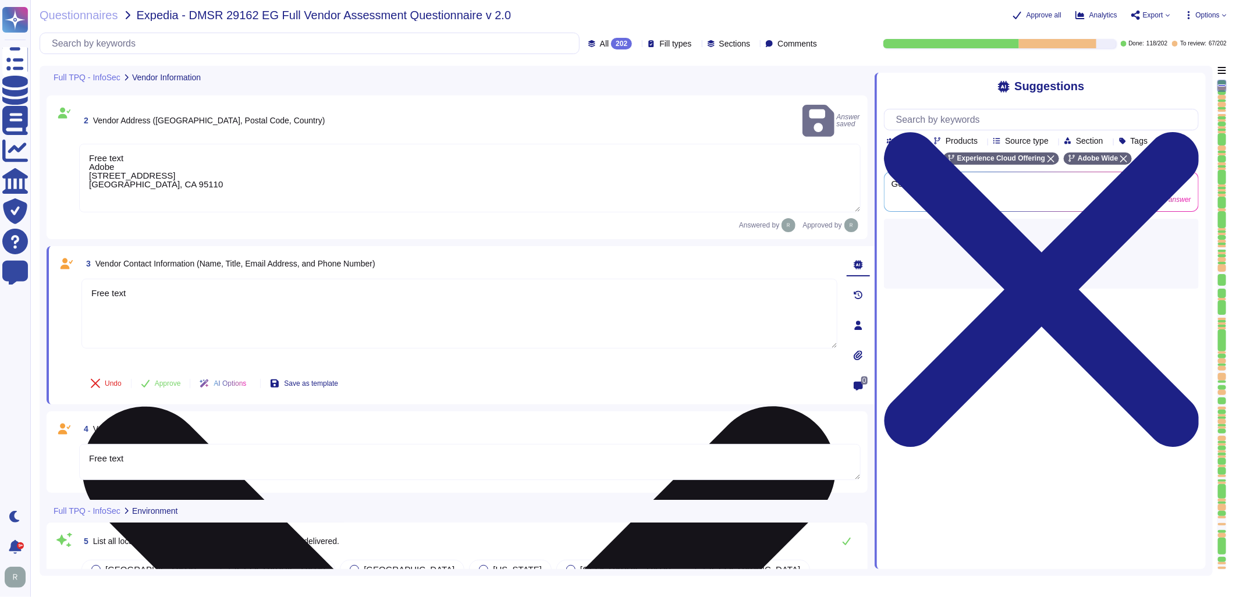 Image resolution: width=1236 pixels, height=597 pixels. I want to click on span: 67 / 202, so click(1217, 44).